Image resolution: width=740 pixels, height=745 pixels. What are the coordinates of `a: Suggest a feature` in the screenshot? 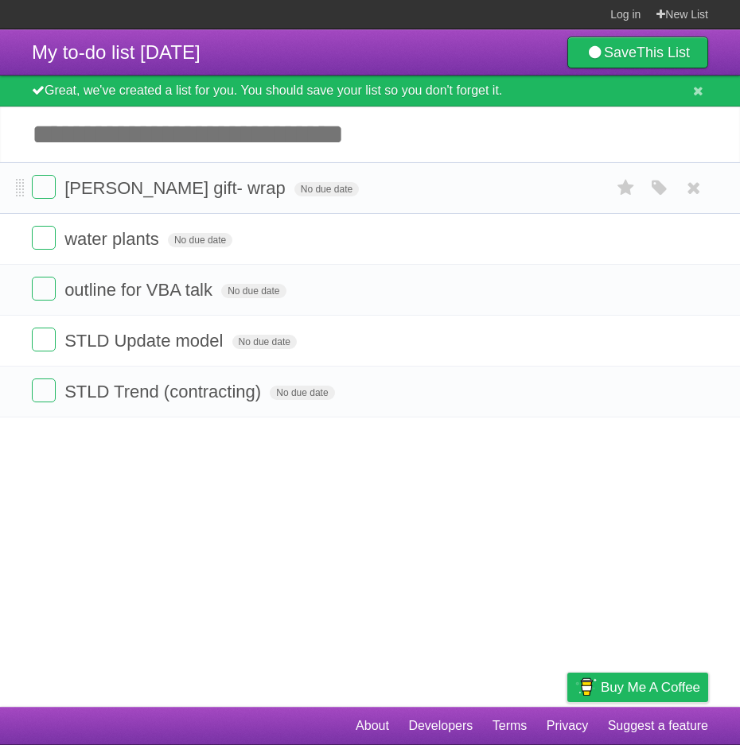 It's located at (658, 726).